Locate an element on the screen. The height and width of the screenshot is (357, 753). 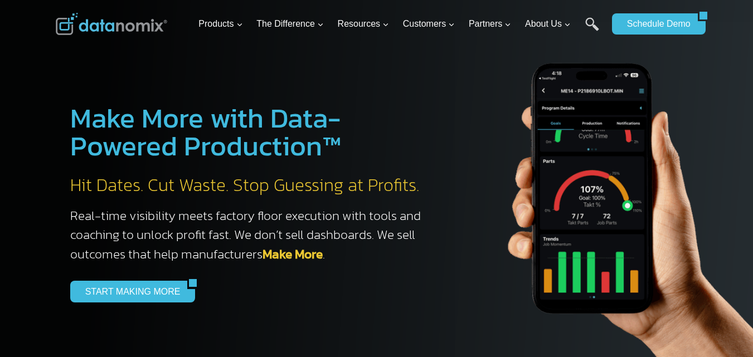
span: Resources is located at coordinates (364, 24).